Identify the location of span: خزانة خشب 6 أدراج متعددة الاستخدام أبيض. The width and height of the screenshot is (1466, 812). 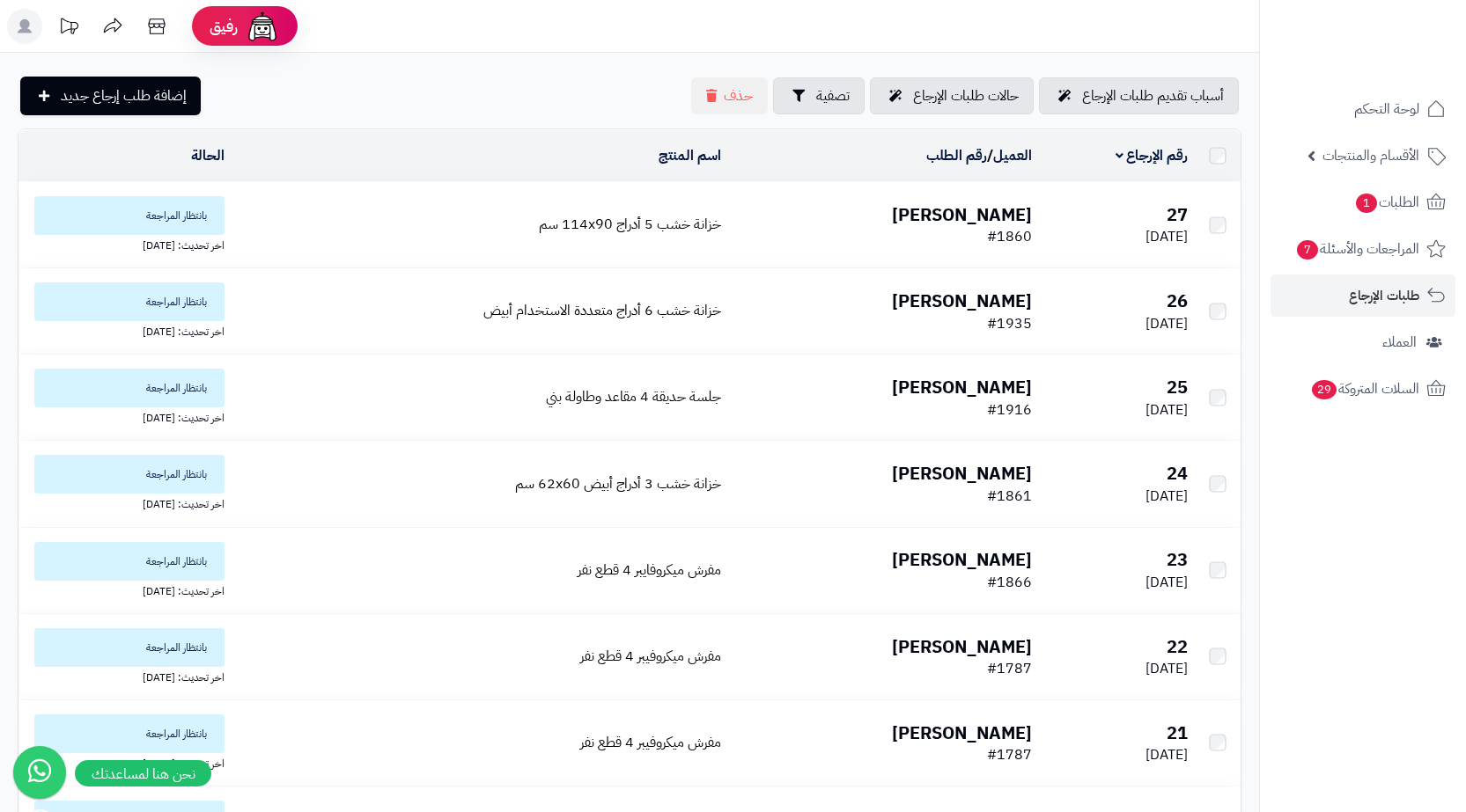
(602, 311).